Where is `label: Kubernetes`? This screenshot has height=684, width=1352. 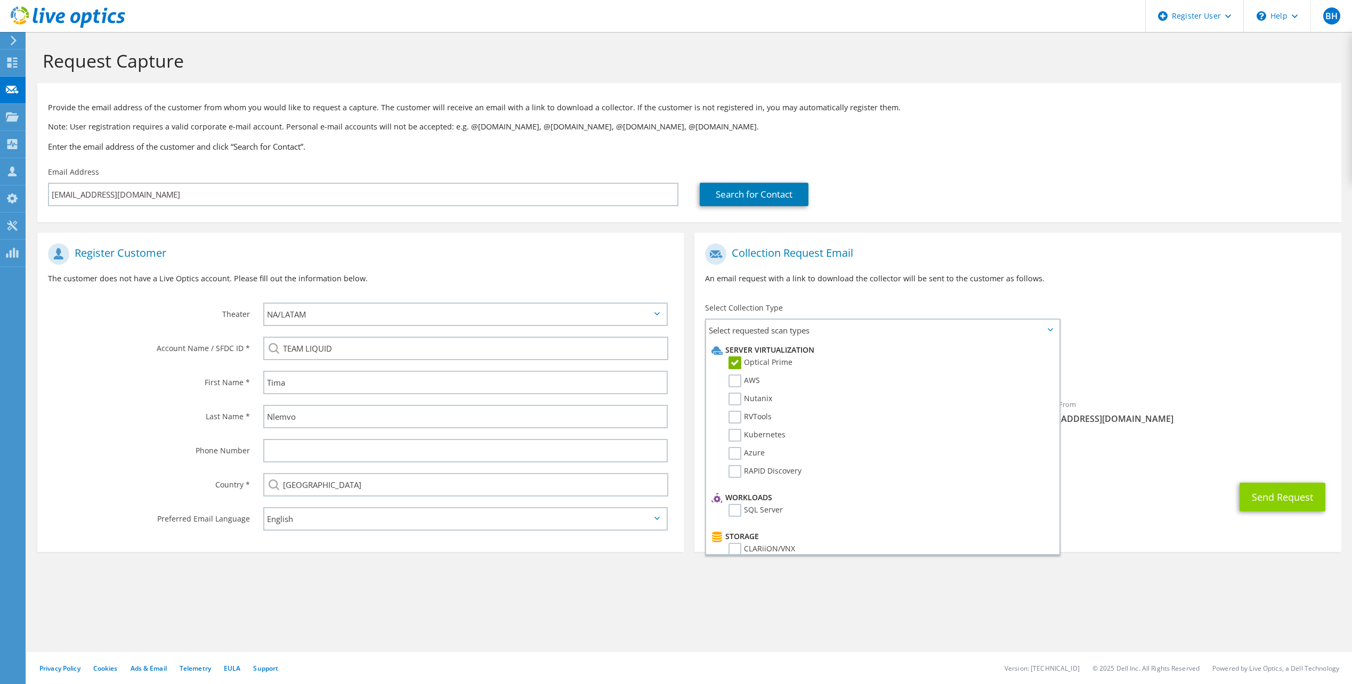
label: Kubernetes is located at coordinates (757, 435).